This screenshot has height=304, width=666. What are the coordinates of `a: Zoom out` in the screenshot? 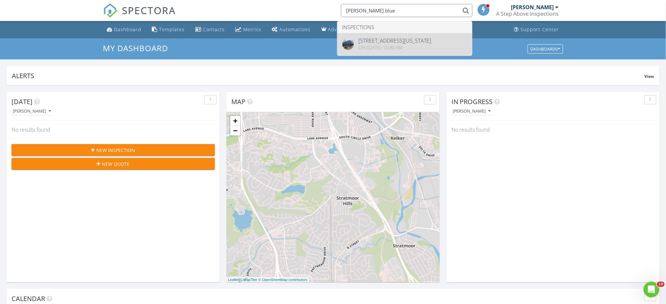 It's located at (235, 131).